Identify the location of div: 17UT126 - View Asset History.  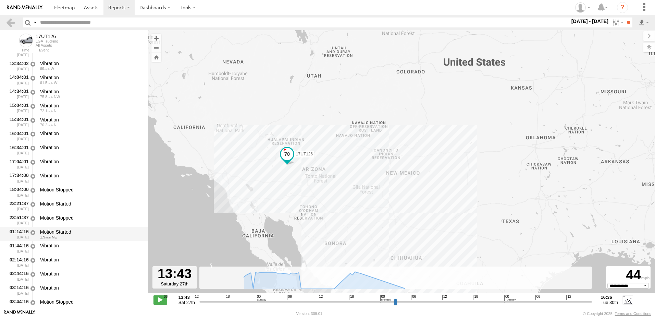
(47, 36).